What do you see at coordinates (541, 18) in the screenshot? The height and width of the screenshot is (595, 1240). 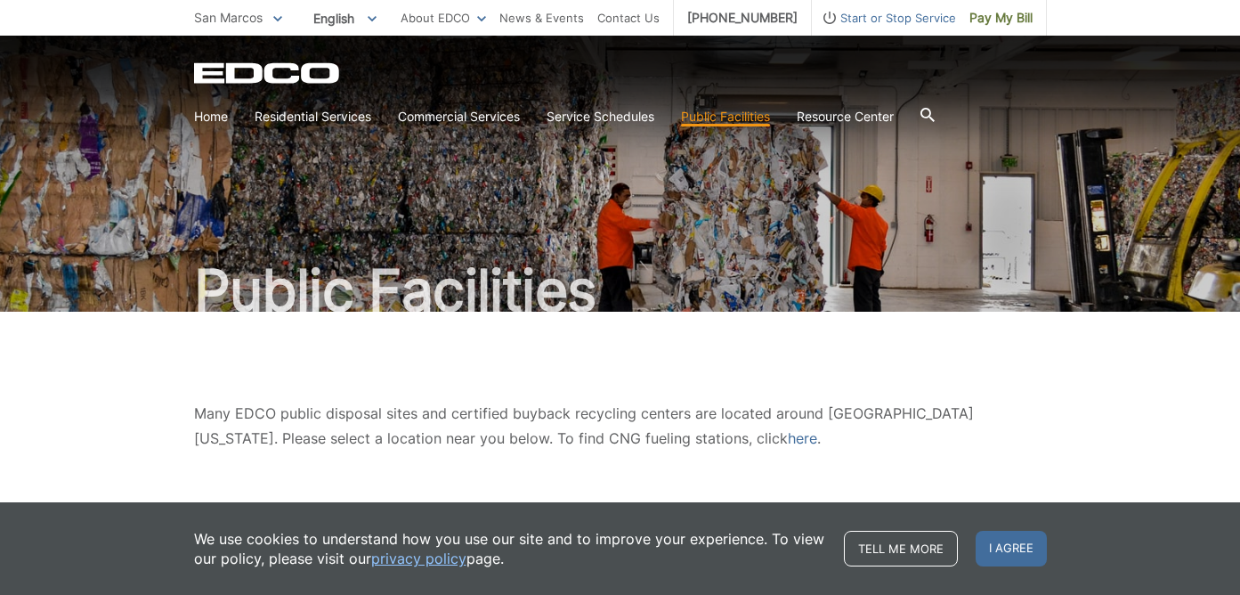 I see `a: News & Events` at bounding box center [541, 18].